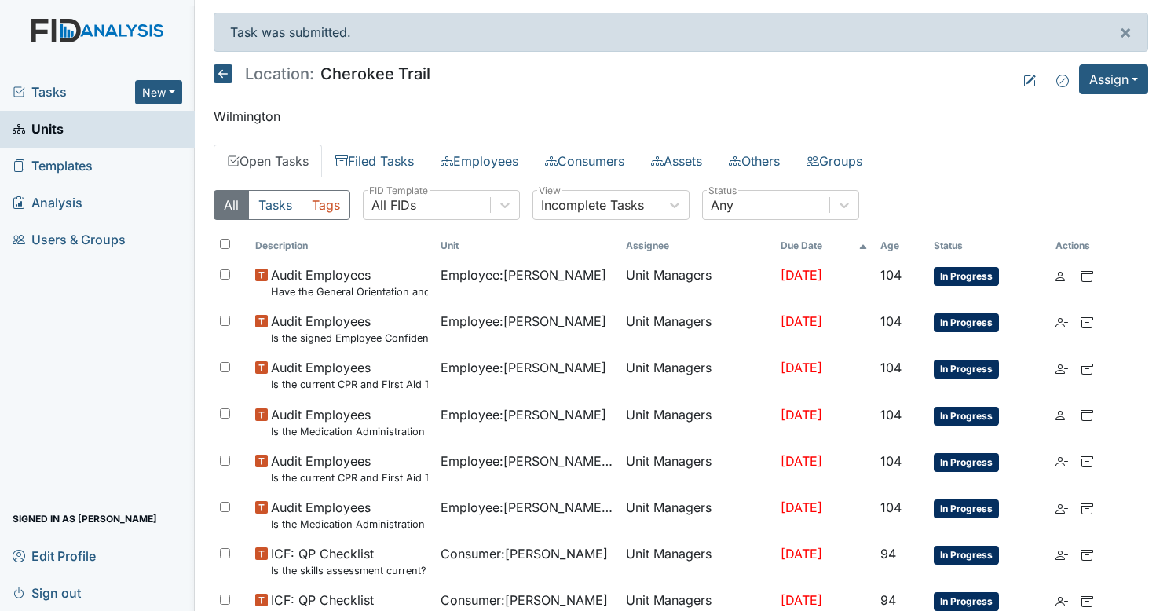 The image size is (1167, 611). Describe the element at coordinates (54, 555) in the screenshot. I see `span: Edit Profile` at that location.